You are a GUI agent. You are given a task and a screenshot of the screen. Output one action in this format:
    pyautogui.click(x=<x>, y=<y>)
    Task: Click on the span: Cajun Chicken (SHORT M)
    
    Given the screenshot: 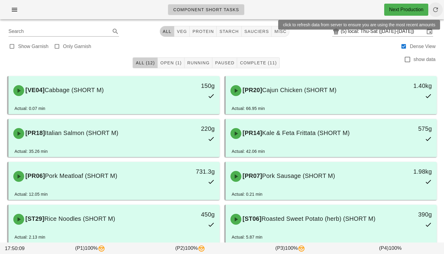 What is the action you would take?
    pyautogui.click(x=299, y=90)
    